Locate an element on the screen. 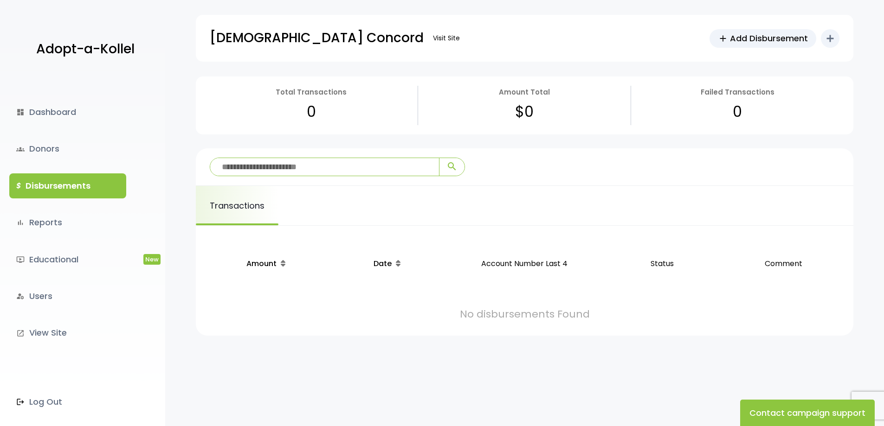  span: New is located at coordinates (152, 259).